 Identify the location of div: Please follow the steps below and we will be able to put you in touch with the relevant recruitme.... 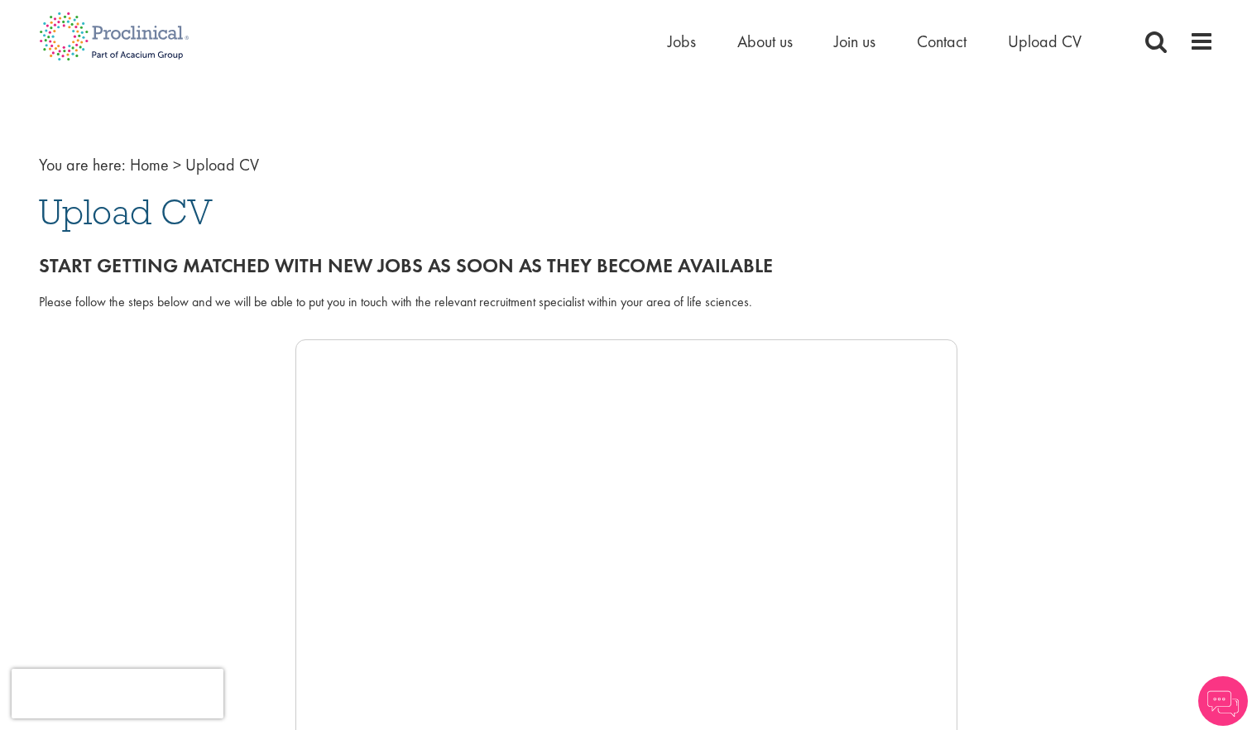
(626, 302).